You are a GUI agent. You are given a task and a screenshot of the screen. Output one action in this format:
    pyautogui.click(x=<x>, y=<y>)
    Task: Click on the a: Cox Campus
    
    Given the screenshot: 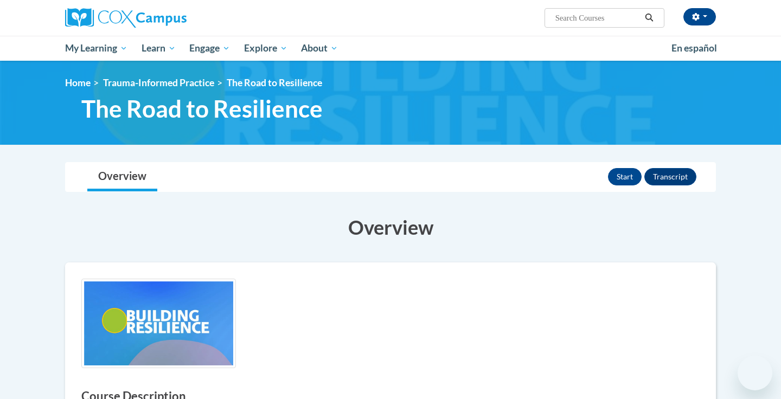 What is the action you would take?
    pyautogui.click(x=168, y=18)
    